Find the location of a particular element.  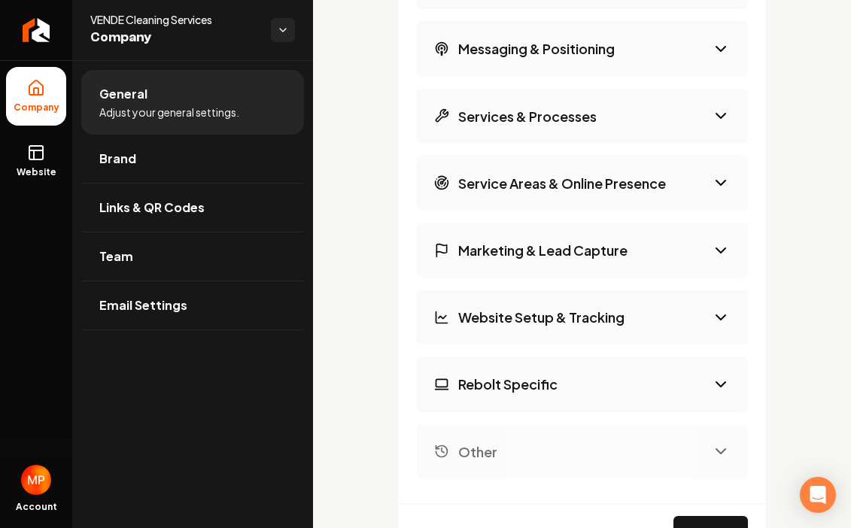

button: Website Setup & Tracking is located at coordinates (582, 317).